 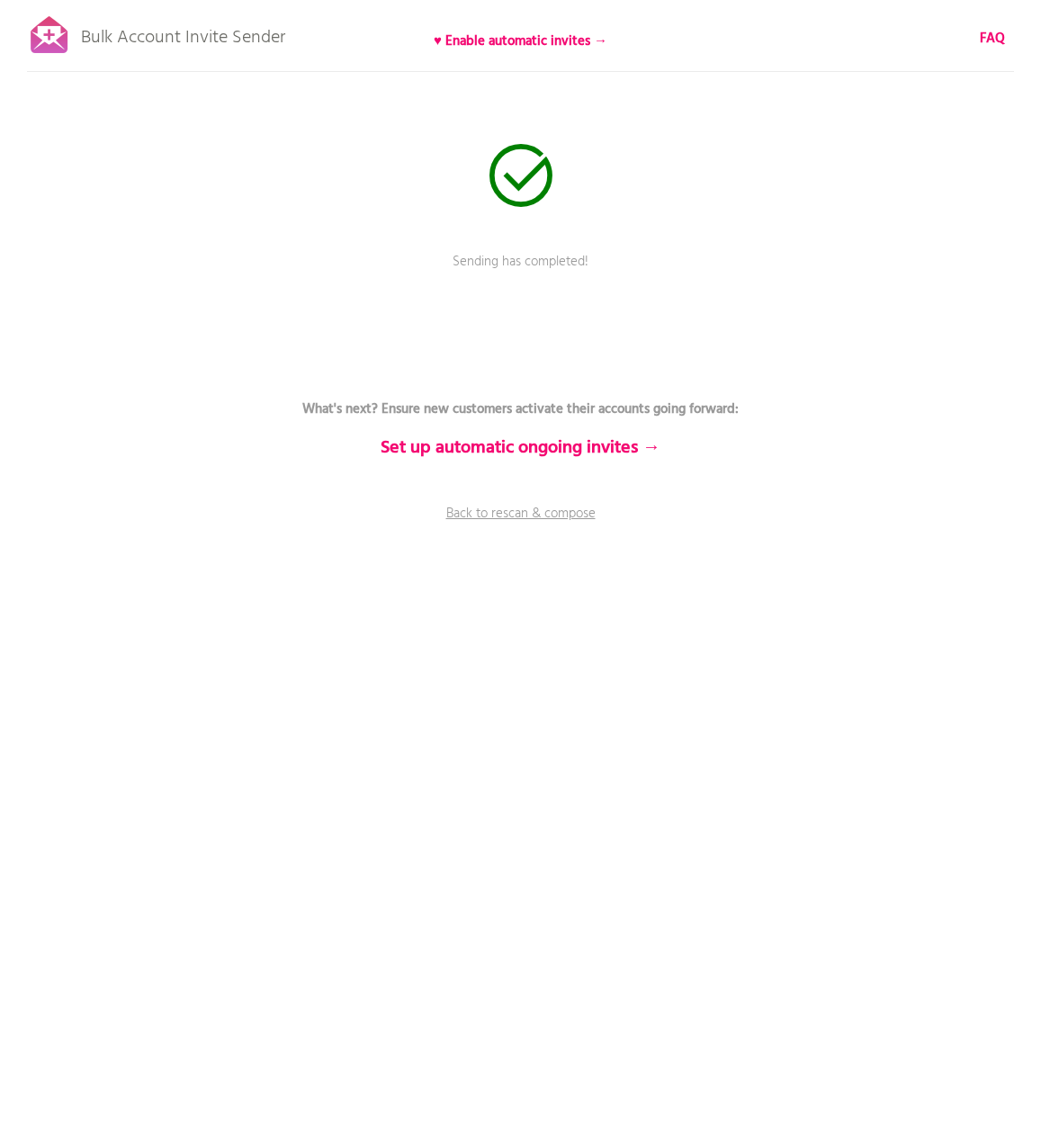 I want to click on a: FAQ, so click(x=992, y=39).